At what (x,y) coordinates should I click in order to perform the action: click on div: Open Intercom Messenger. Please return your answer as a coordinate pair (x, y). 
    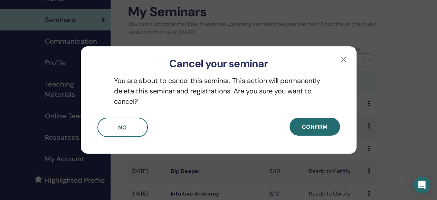
    Looking at the image, I should click on (422, 185).